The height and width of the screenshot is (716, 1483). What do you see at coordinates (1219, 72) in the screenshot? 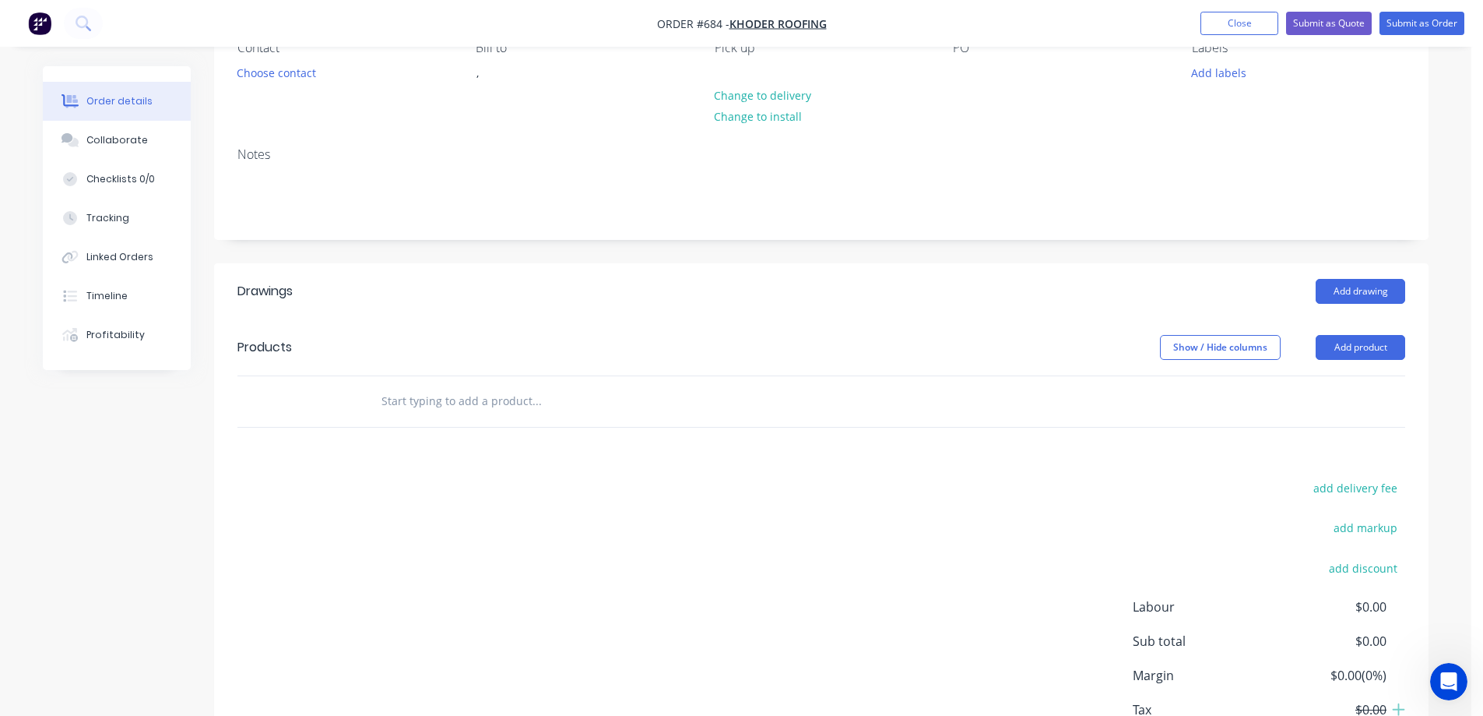
I see `button: Add labels` at bounding box center [1219, 72].